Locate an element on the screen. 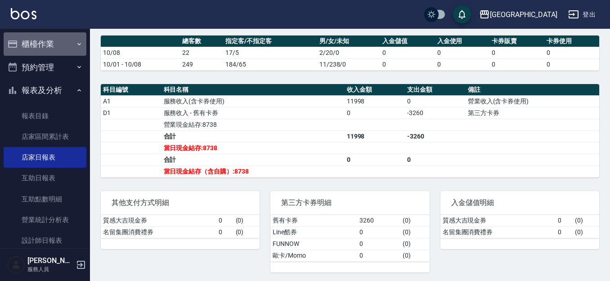 The image size is (610, 281). td: 22 is located at coordinates (202, 53).